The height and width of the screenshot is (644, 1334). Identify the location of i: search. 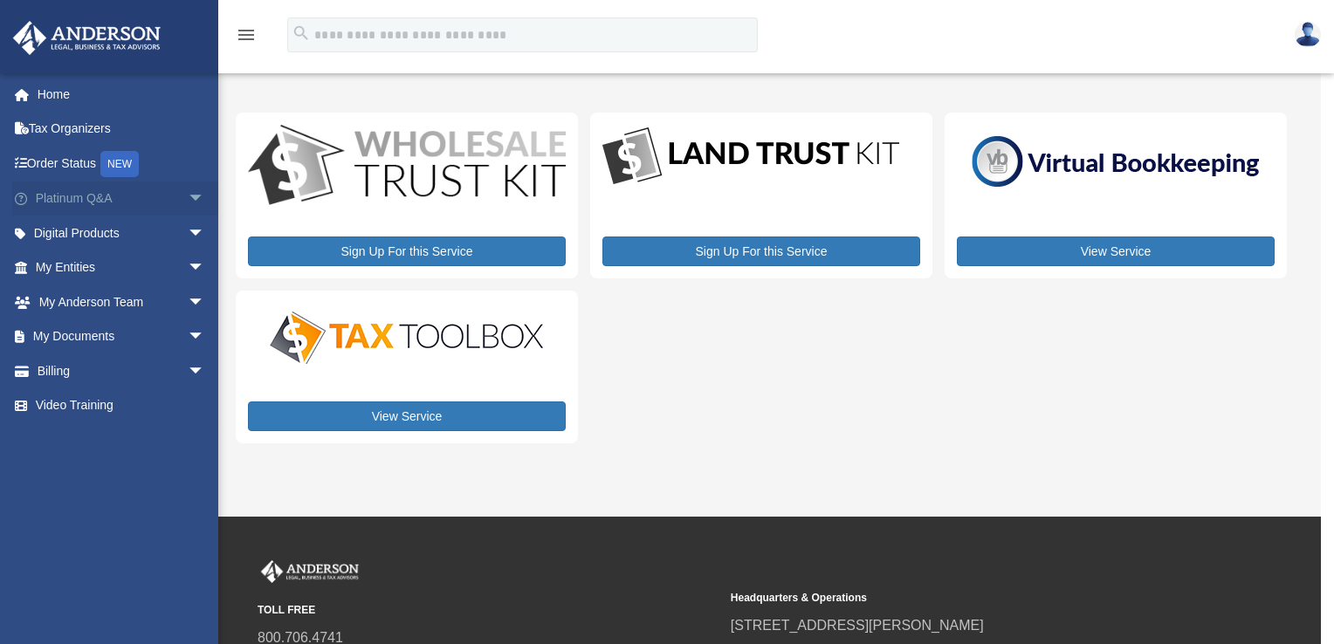
(301, 33).